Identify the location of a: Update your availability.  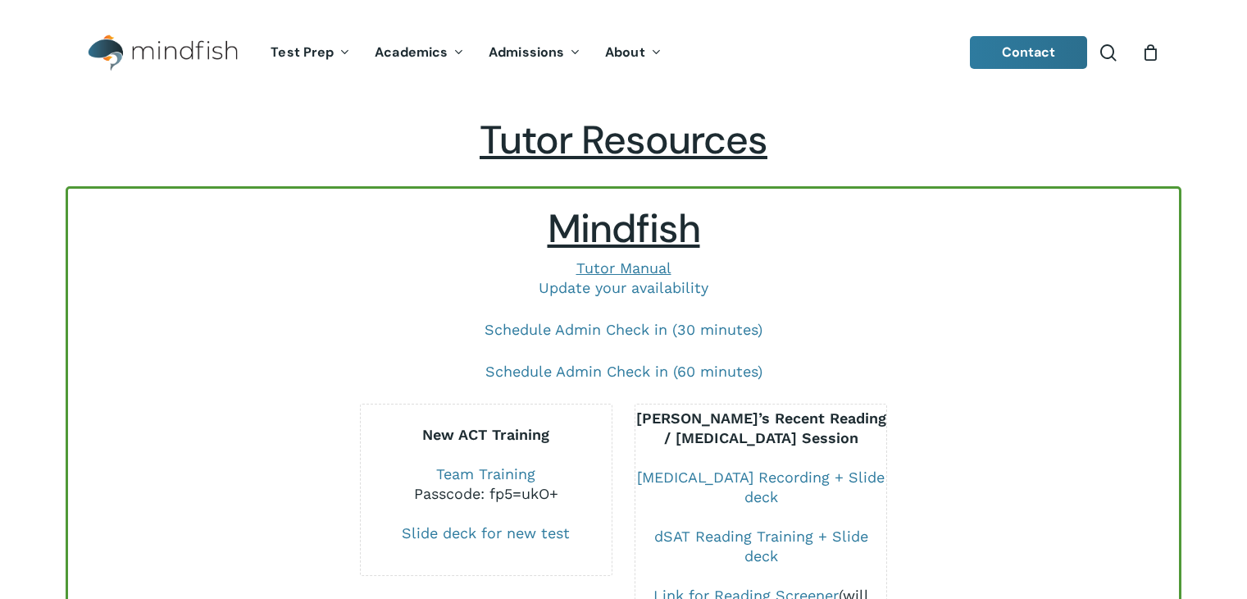
(623, 287).